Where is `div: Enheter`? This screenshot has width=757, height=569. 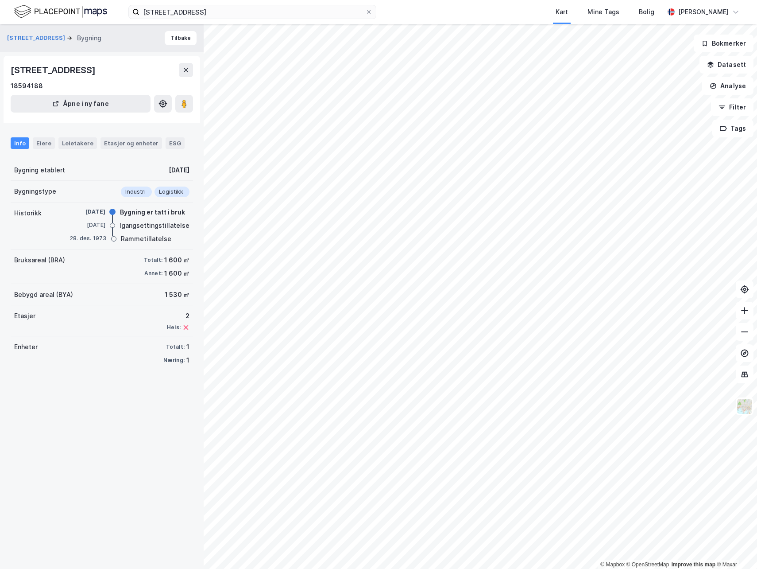
div: Enheter is located at coordinates (26, 347).